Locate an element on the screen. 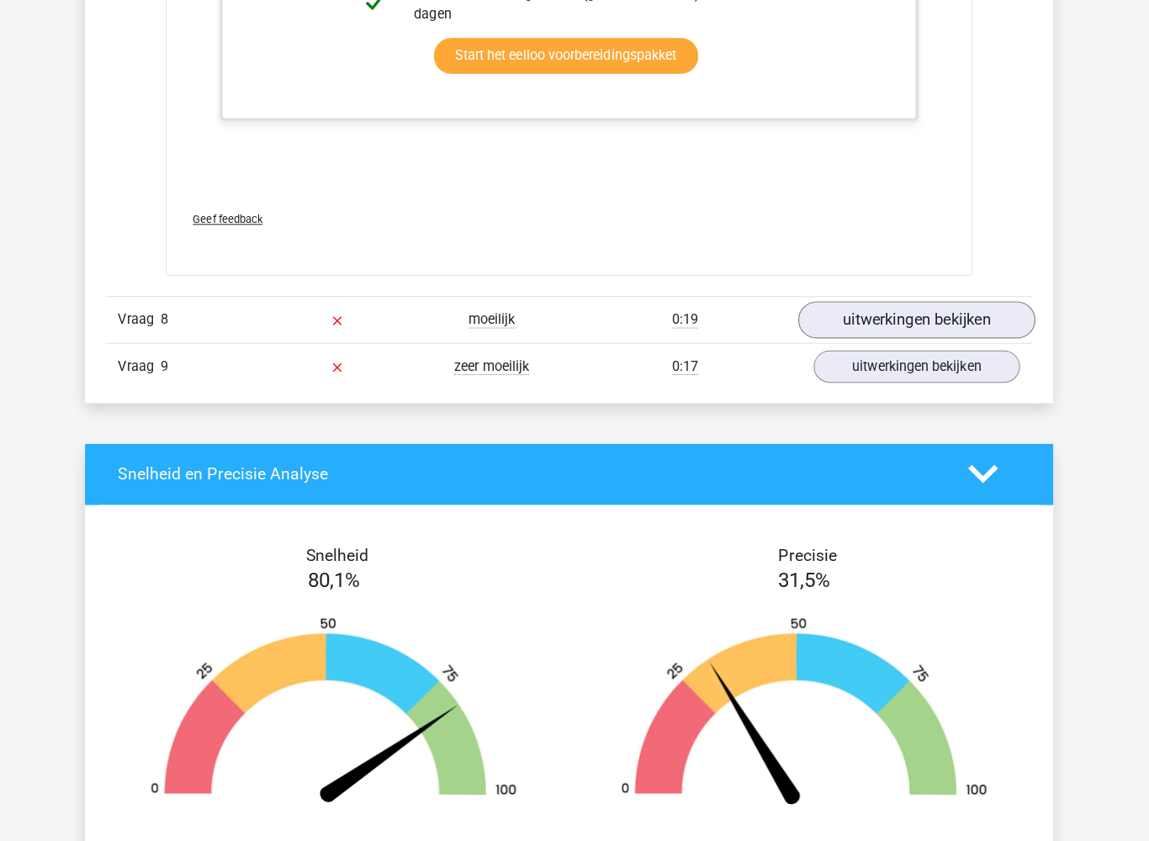 The image size is (1149, 841). h4: Snelheid is located at coordinates (345, 559).